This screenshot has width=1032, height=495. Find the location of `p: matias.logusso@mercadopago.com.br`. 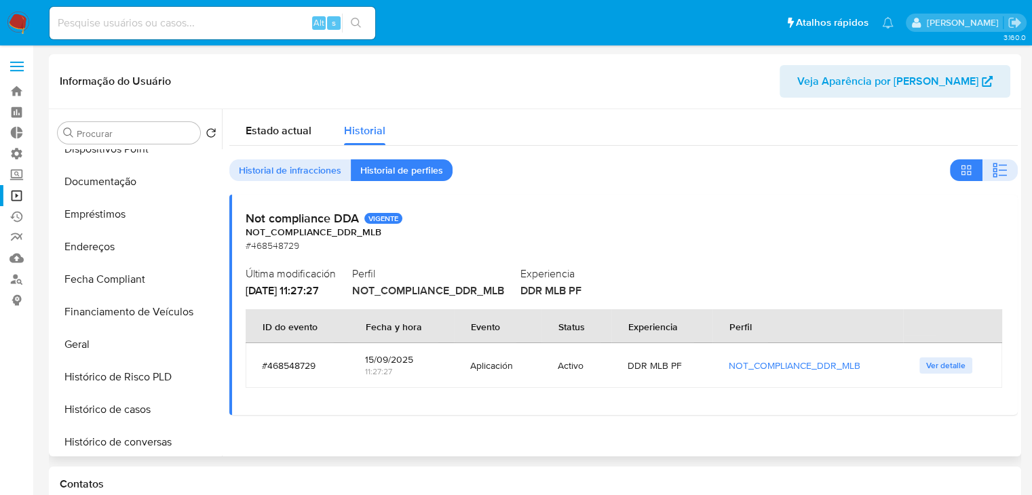

p: matias.logusso@mercadopago.com.br is located at coordinates (964, 22).